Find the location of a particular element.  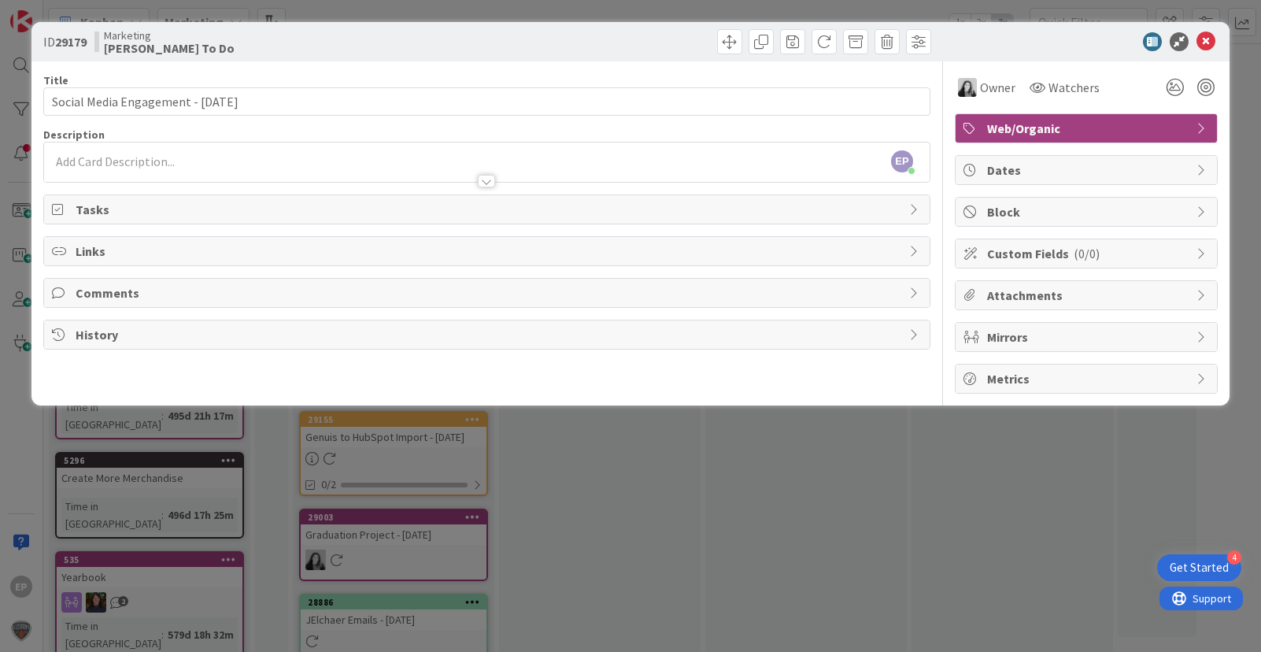

span: Block is located at coordinates (1087, 212).